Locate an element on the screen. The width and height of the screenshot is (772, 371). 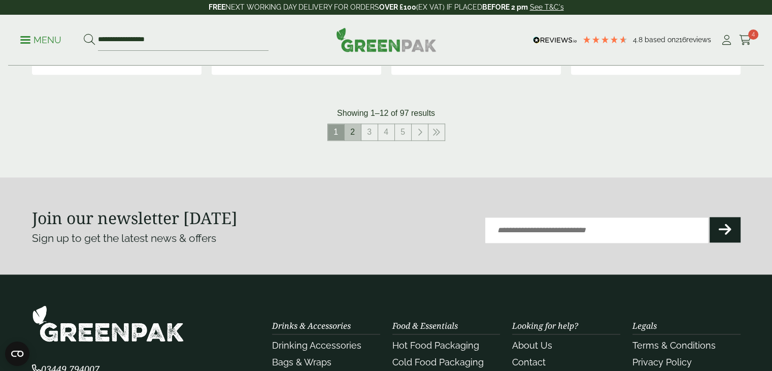
img: REVIEWS.io is located at coordinates (555, 40).